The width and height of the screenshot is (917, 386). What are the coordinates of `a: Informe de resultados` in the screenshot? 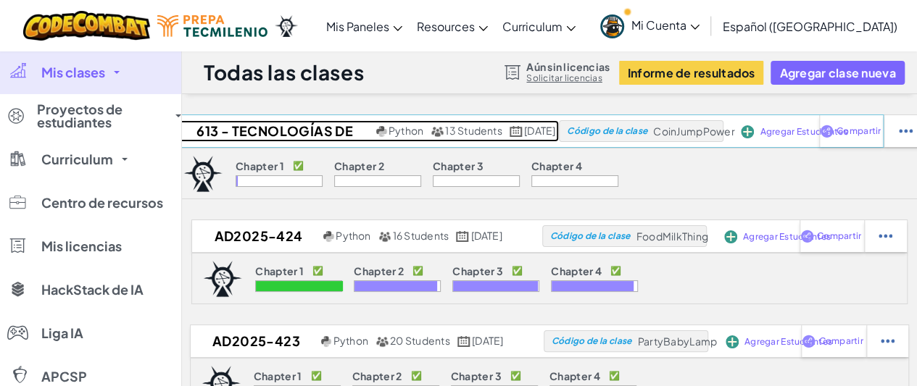 It's located at (692, 73).